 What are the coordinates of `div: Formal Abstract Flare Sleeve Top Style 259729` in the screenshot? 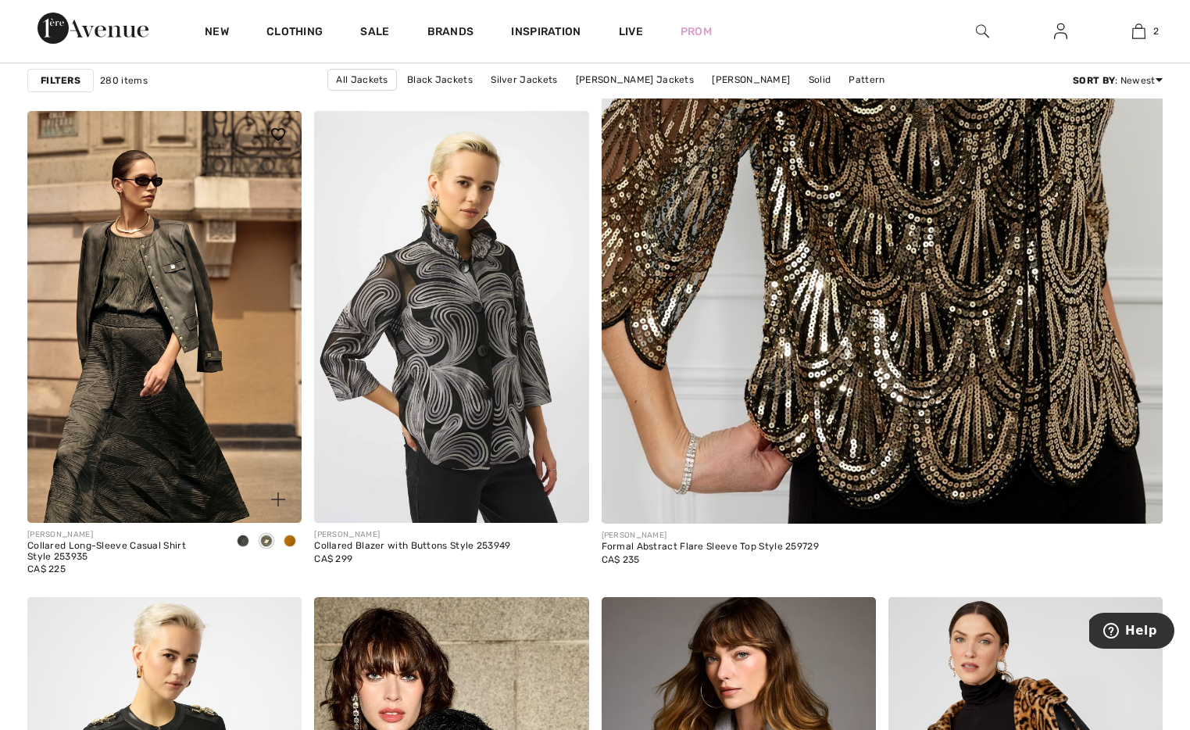 It's located at (711, 547).